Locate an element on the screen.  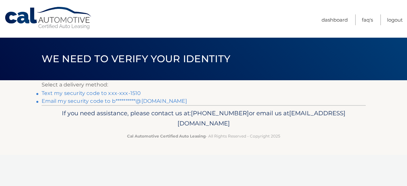
a: FAQ's is located at coordinates (367, 20).